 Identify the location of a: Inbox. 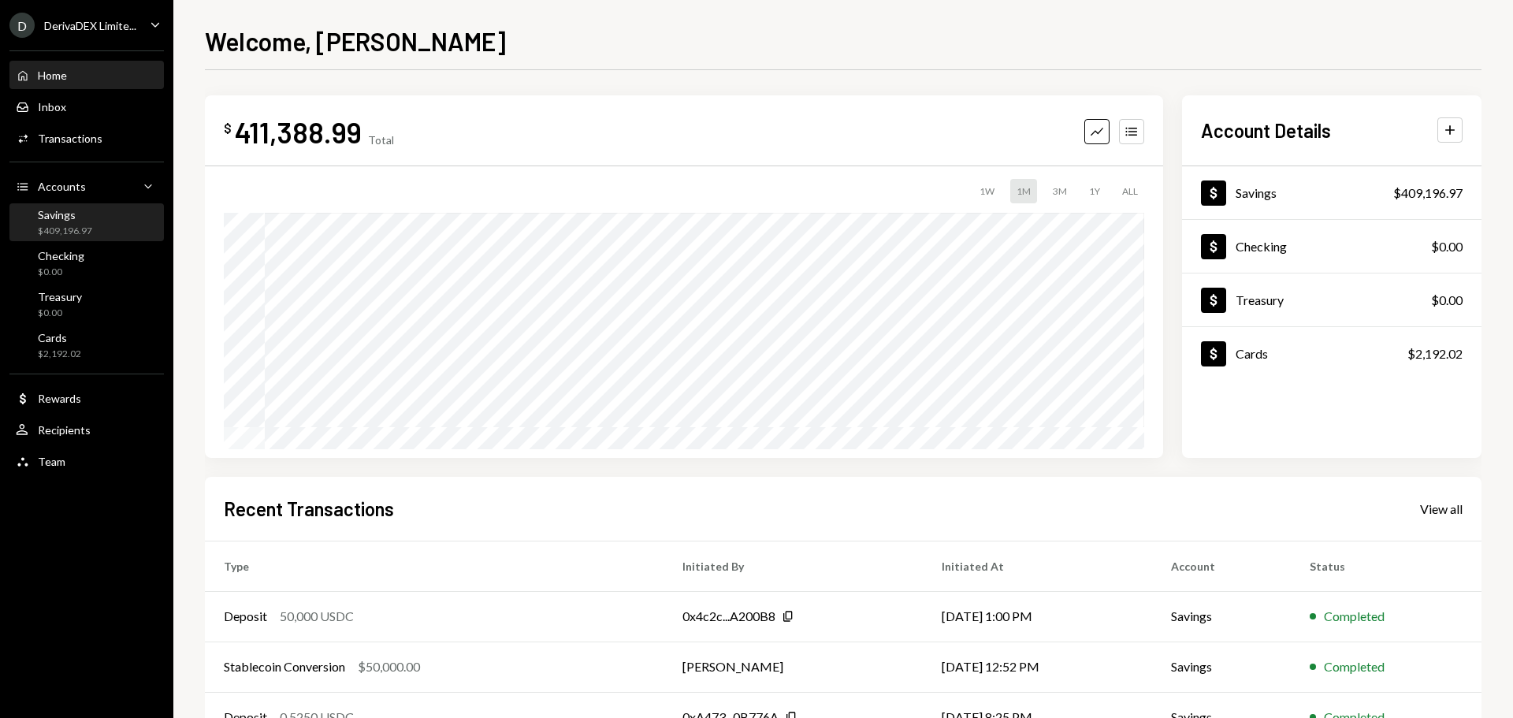
(87, 106).